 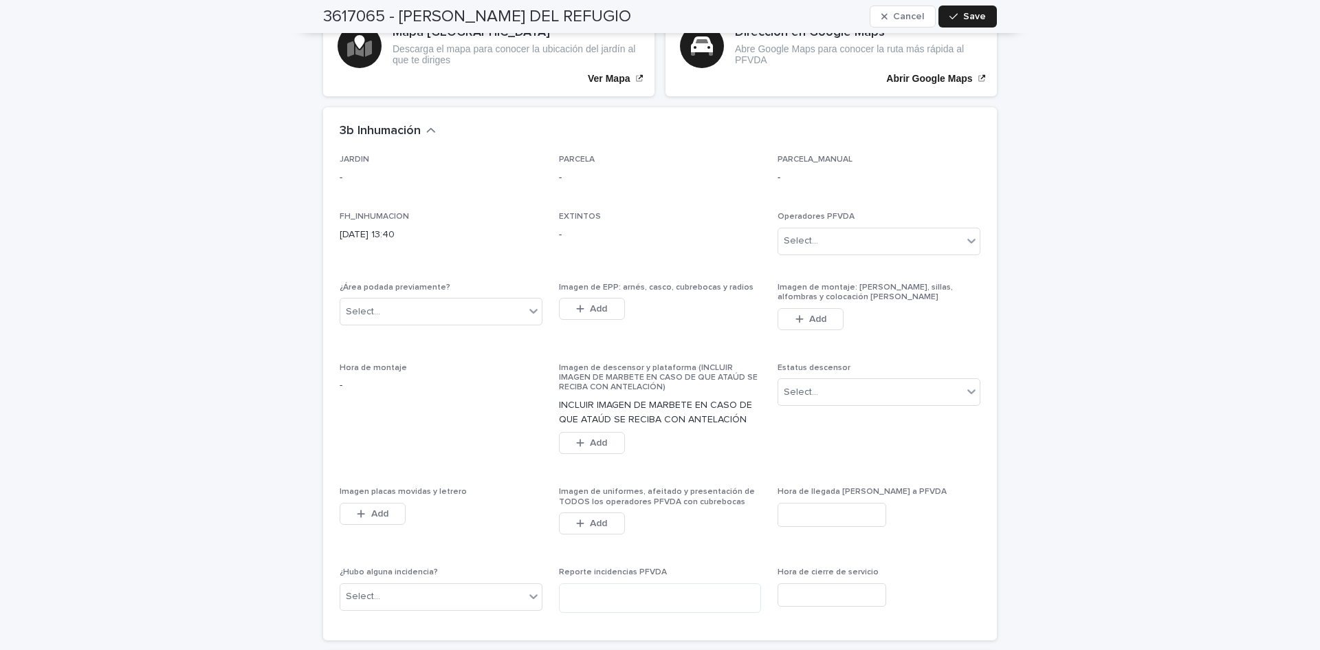 I want to click on span: ¿Hubo alguna incidencia?, so click(x=389, y=572).